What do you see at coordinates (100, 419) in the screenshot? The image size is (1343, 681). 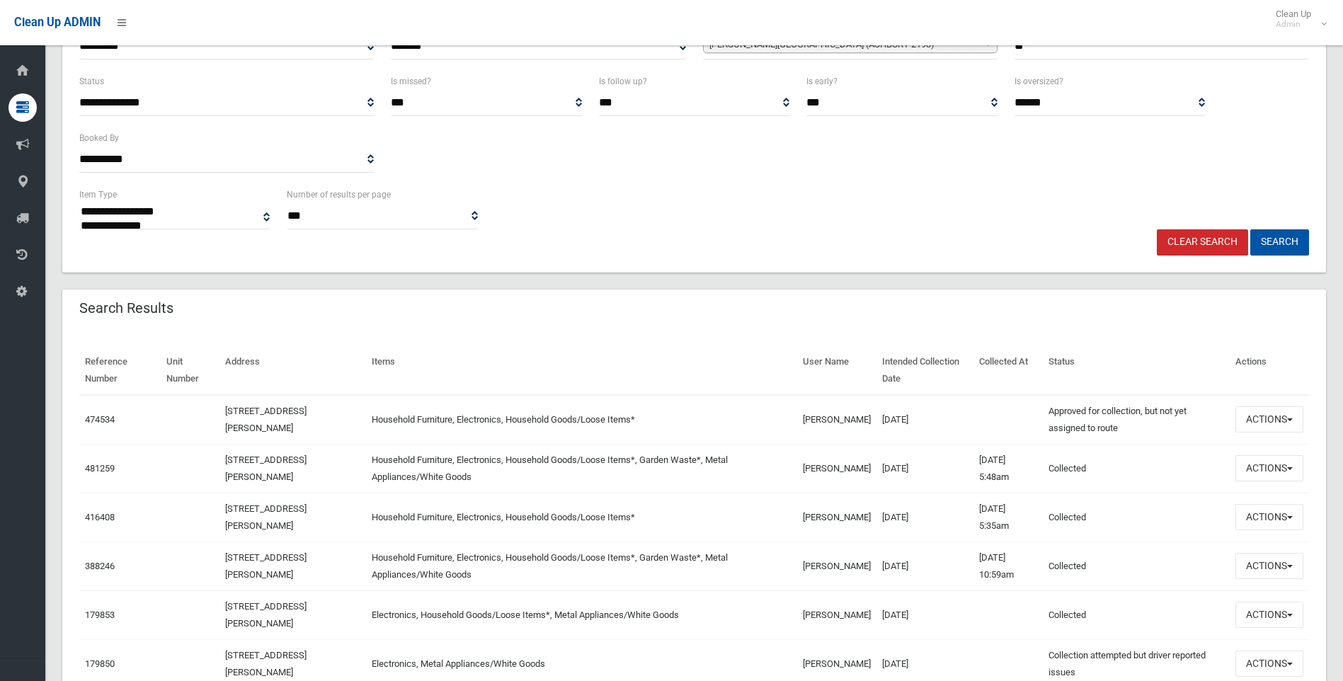 I see `a: 474534` at bounding box center [100, 419].